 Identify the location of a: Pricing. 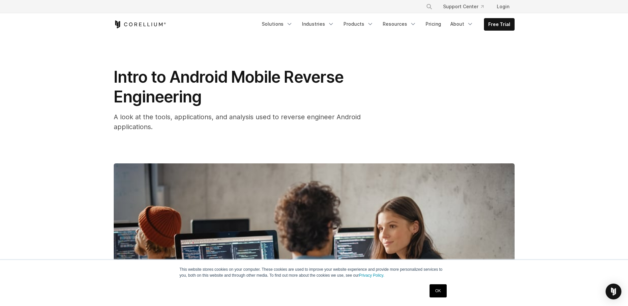
(433, 24).